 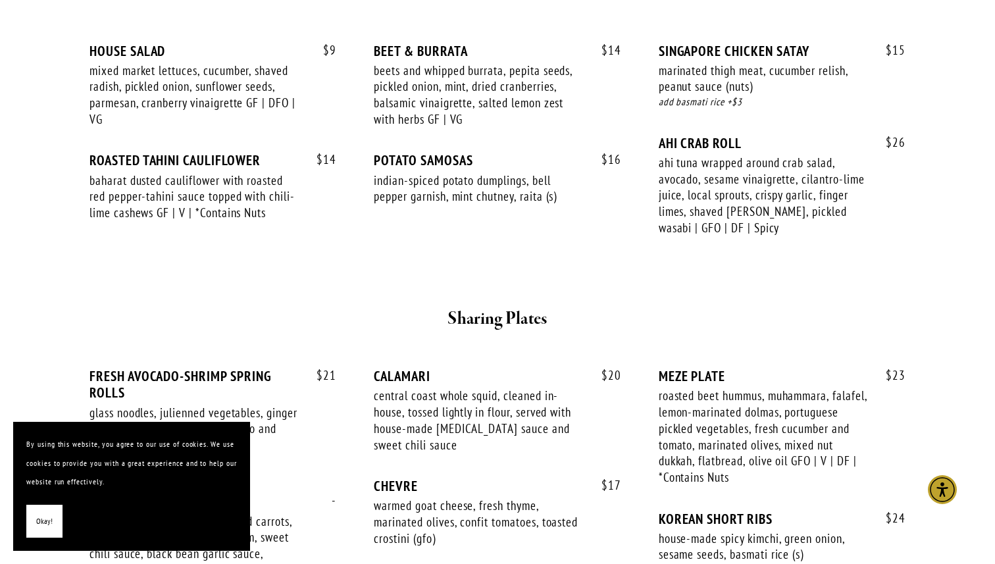 I want to click on span: 9, so click(x=323, y=50).